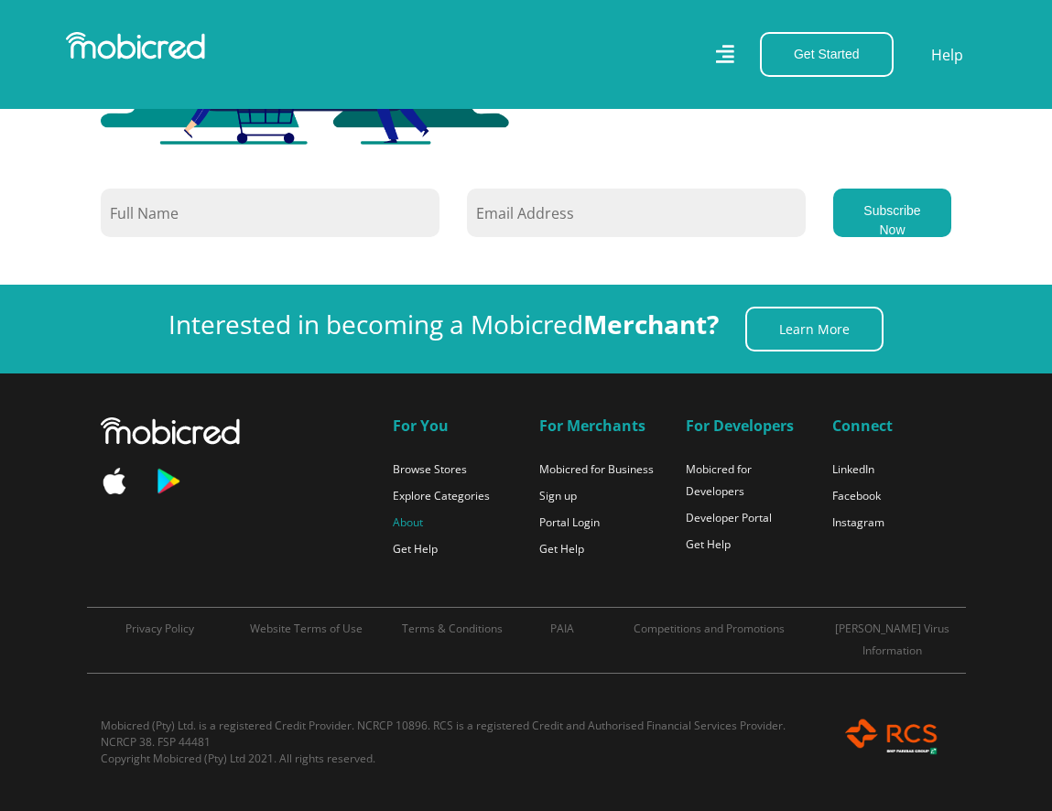  I want to click on h5: For Merchants, so click(599, 426).